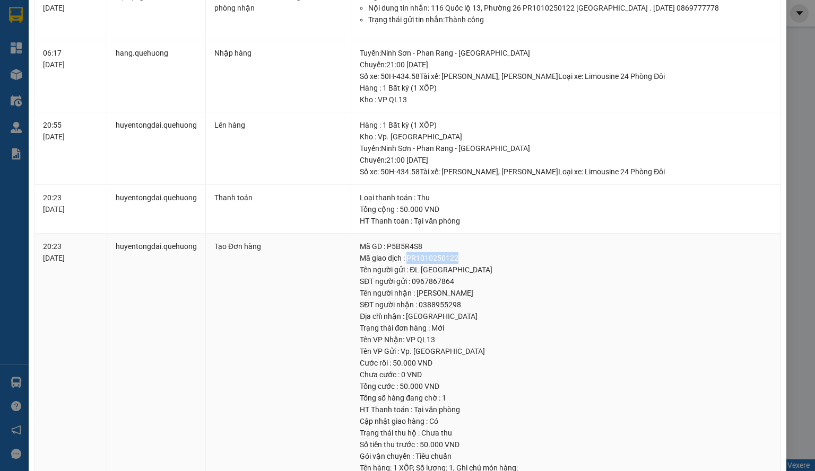  I want to click on div: Tổng cước : 50.000 VND, so click(565, 387).